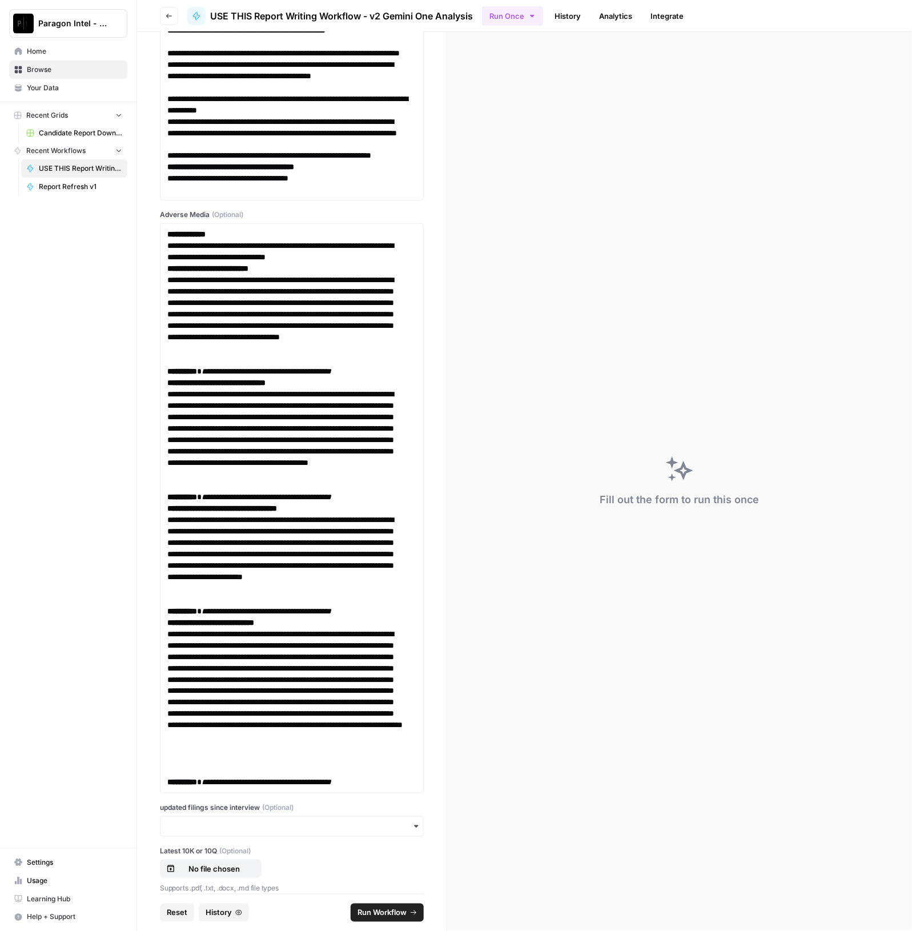  I want to click on p: Supports .pdf, .txt, .docx, .md file types, so click(292, 888).